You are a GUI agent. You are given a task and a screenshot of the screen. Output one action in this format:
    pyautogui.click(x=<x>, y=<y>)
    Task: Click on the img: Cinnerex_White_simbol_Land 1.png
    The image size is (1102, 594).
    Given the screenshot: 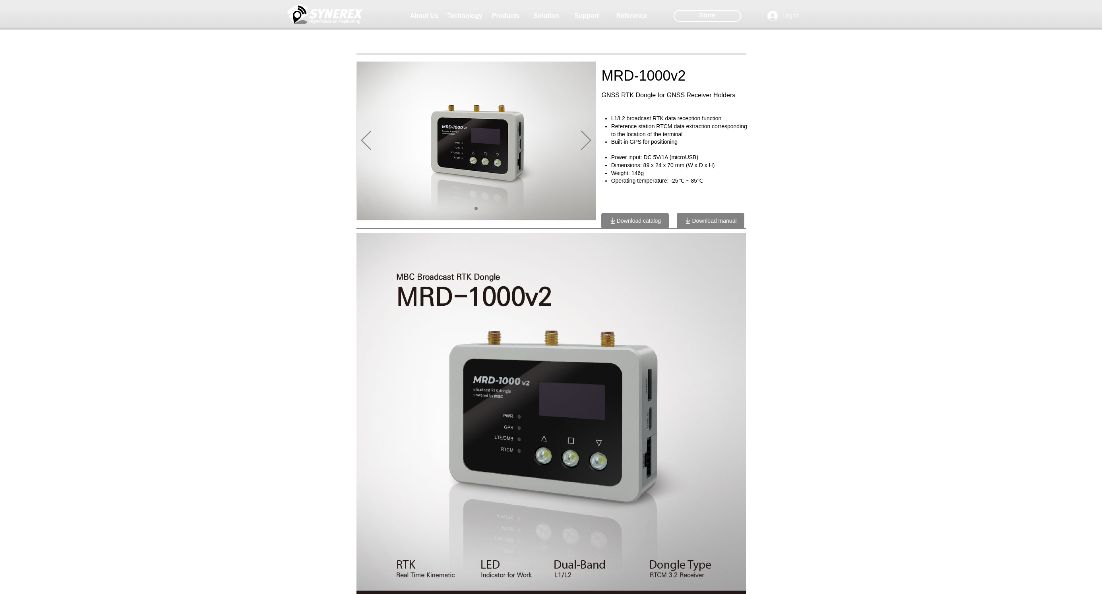 What is the action you would take?
    pyautogui.click(x=325, y=14)
    